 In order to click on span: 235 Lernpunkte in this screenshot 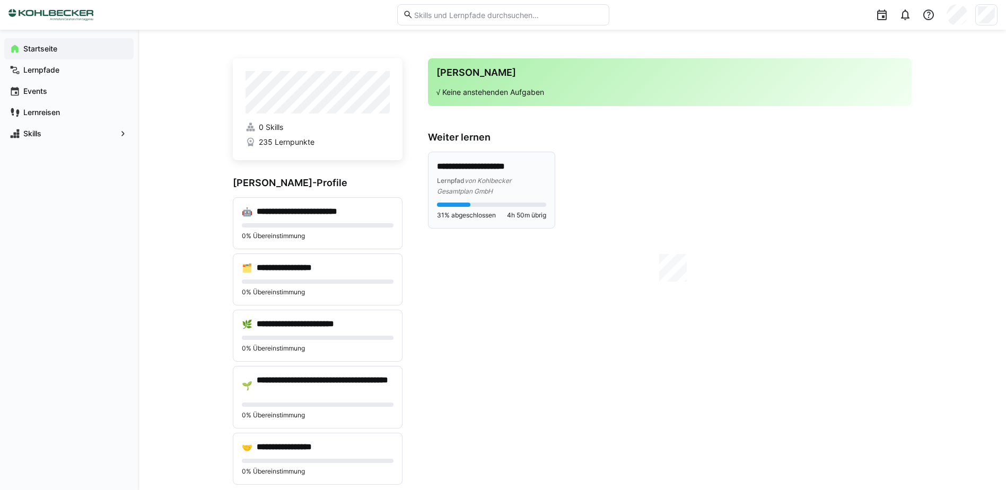, I will do `click(286, 142)`.